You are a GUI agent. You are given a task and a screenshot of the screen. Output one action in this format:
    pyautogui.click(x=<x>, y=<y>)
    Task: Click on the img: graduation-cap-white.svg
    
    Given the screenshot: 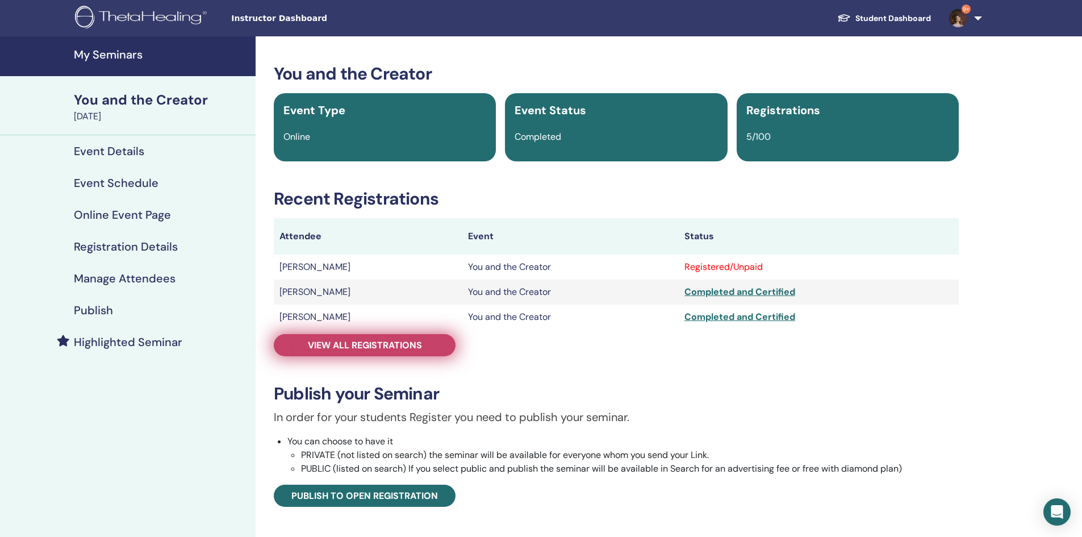 What is the action you would take?
    pyautogui.click(x=844, y=18)
    